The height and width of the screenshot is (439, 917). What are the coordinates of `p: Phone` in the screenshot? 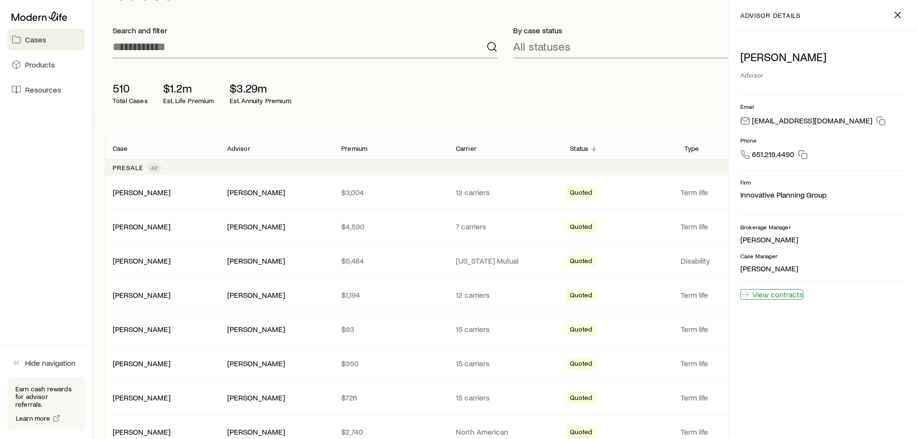 It's located at (823, 140).